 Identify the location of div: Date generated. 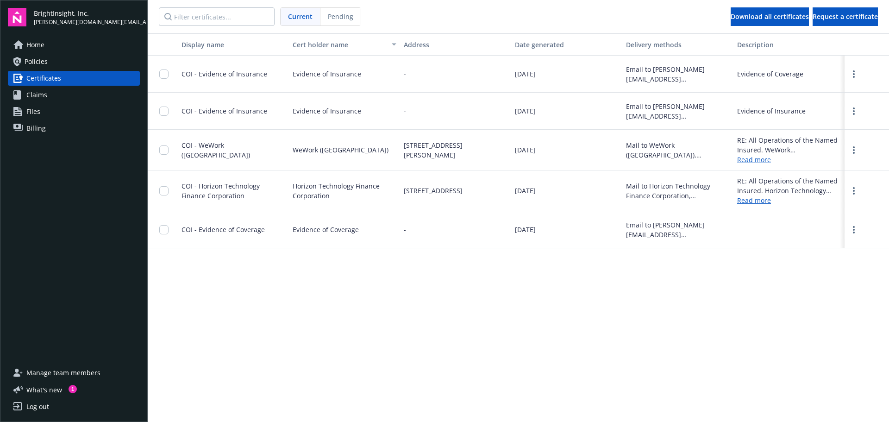
(567, 44).